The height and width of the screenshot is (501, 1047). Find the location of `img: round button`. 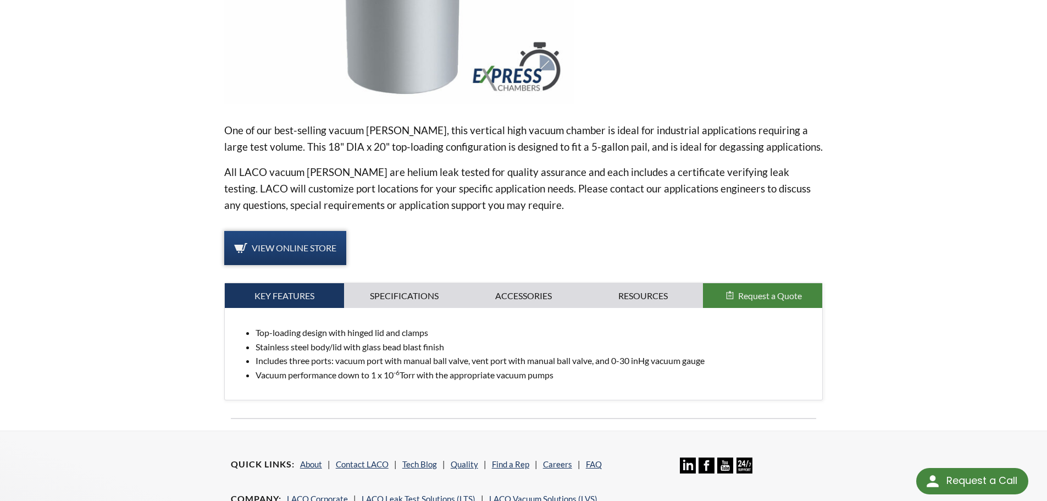

img: round button is located at coordinates (932, 481).